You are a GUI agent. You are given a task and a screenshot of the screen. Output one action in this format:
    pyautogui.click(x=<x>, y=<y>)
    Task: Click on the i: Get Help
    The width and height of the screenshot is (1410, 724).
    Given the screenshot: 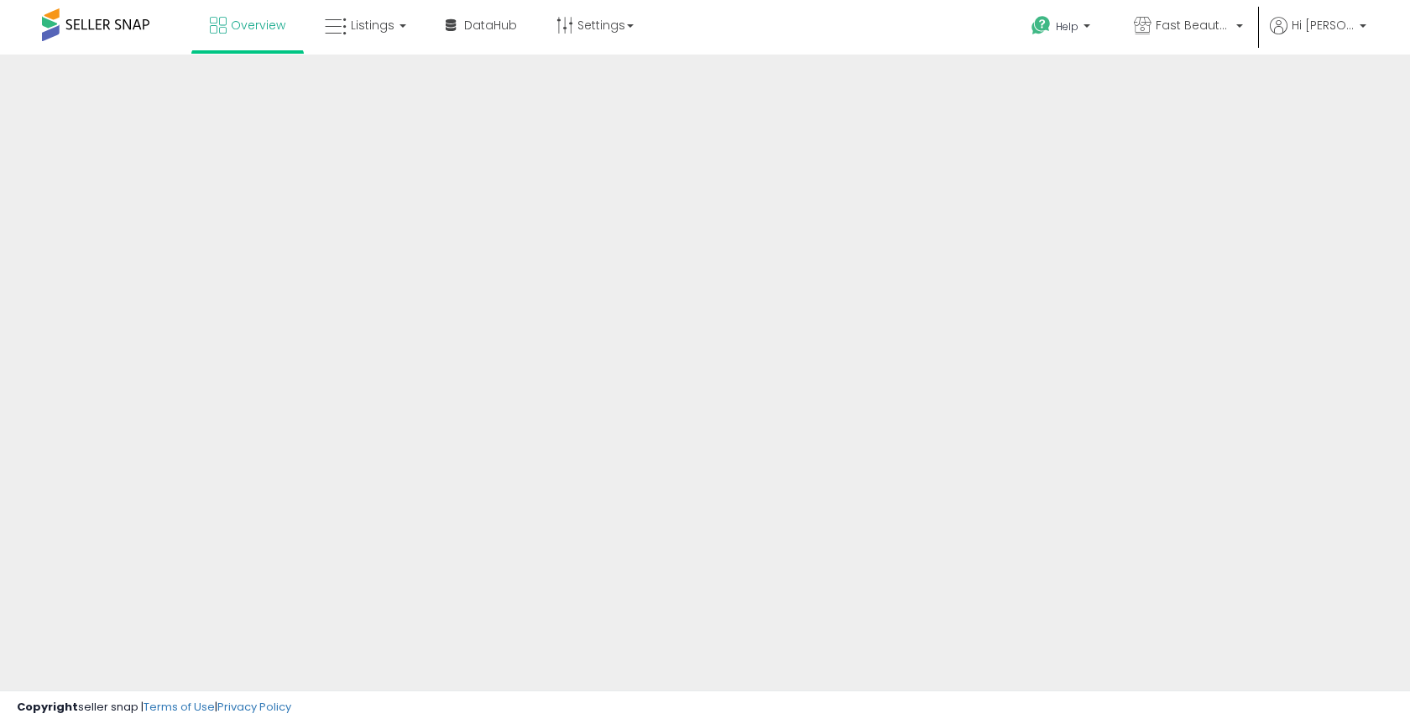 What is the action you would take?
    pyautogui.click(x=1040, y=25)
    